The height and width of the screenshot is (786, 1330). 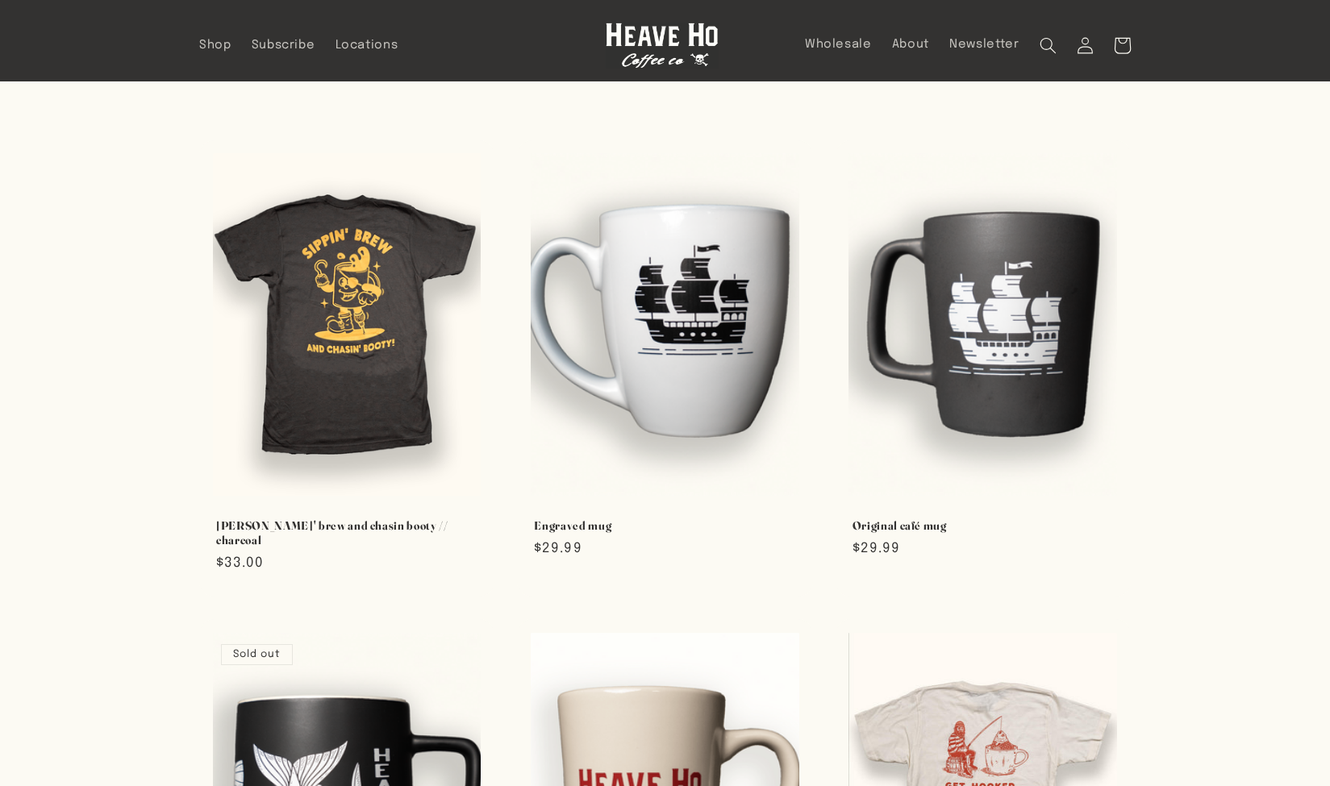 What do you see at coordinates (984, 44) in the screenshot?
I see `a: Newsletter` at bounding box center [984, 44].